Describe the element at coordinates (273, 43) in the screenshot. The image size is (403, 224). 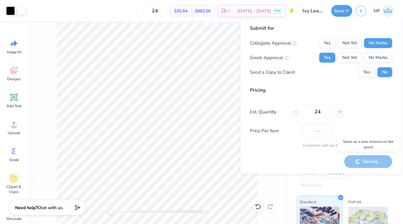
I see `div: Collegiate Approval` at that location.